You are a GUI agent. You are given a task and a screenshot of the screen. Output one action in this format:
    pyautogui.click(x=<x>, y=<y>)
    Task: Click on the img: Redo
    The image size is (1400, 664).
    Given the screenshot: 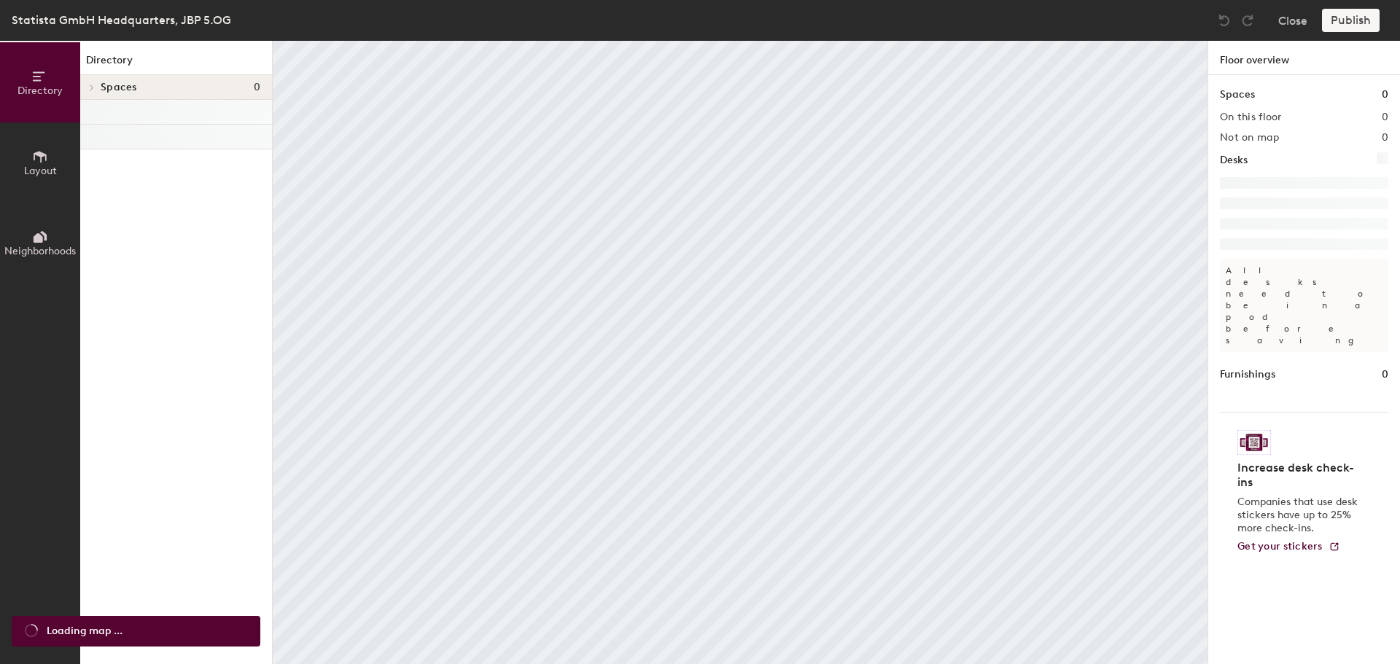 What is the action you would take?
    pyautogui.click(x=1248, y=20)
    